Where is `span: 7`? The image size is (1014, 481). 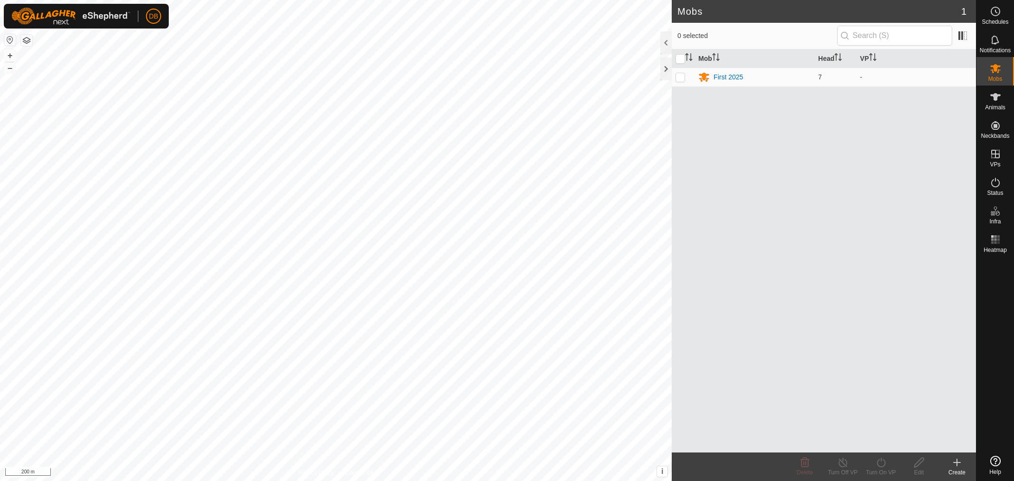
span: 7 is located at coordinates (820, 77).